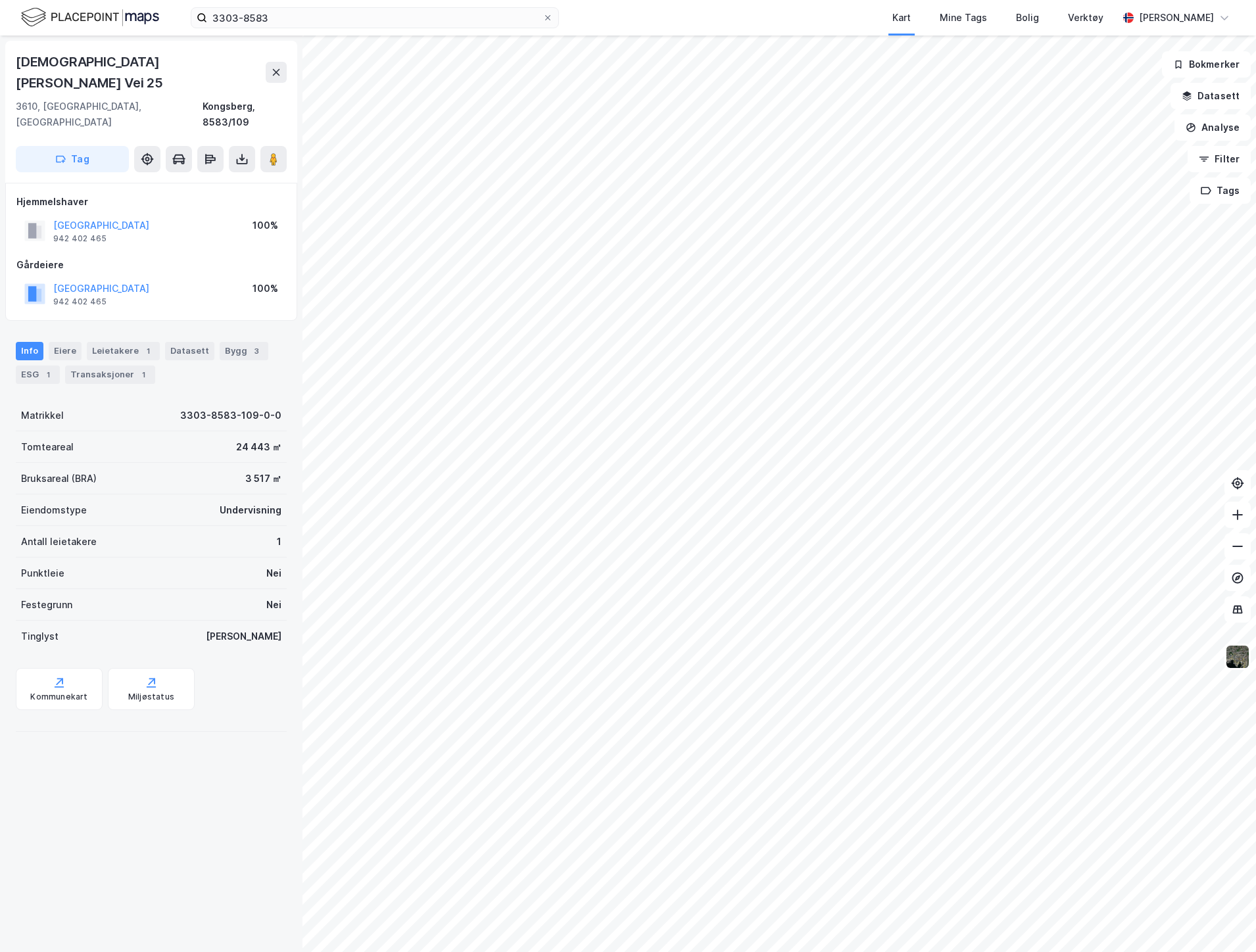 The width and height of the screenshot is (1256, 952). What do you see at coordinates (1210, 96) in the screenshot?
I see `button: Datasett` at bounding box center [1210, 96].